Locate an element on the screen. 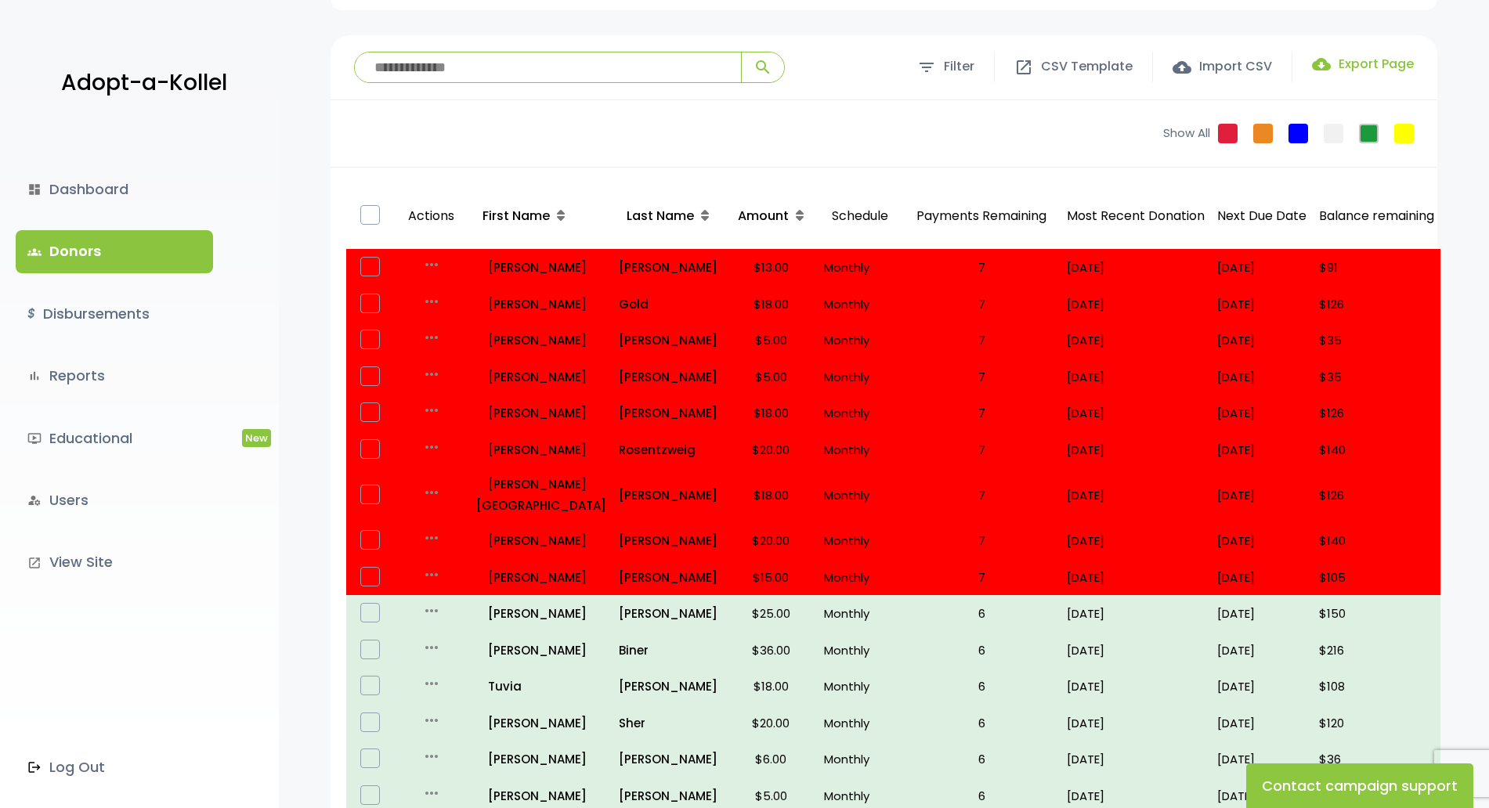  p: $126 is located at coordinates (1376, 495).